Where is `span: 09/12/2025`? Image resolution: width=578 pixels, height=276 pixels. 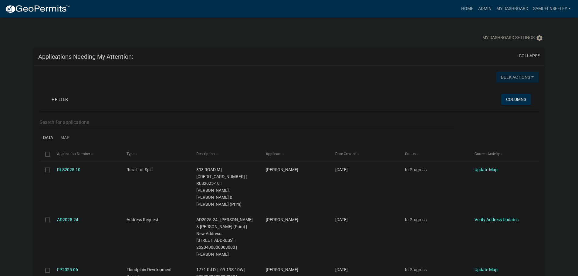
span: 09/12/2025 is located at coordinates (341, 270).